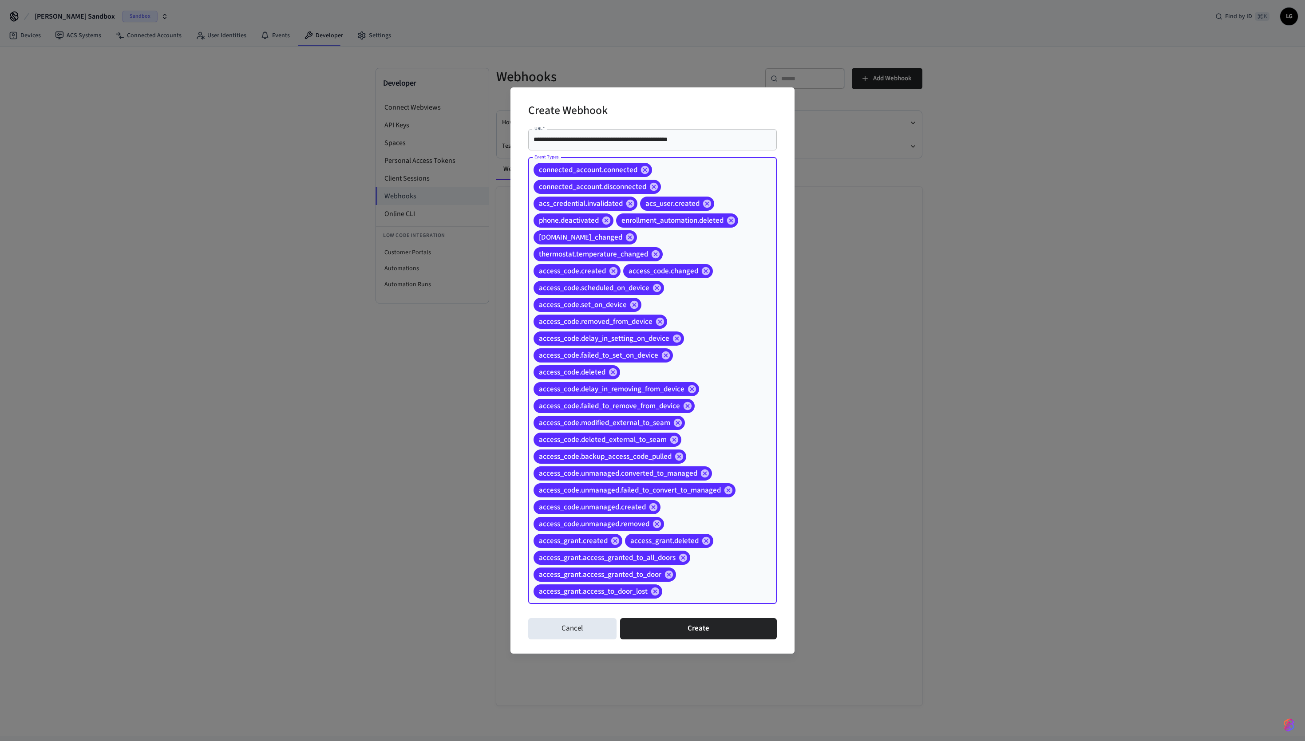 The height and width of the screenshot is (741, 1305). What do you see at coordinates (610, 406) in the screenshot?
I see `span: access_code.failed_to_remove_from_device` at bounding box center [610, 406].